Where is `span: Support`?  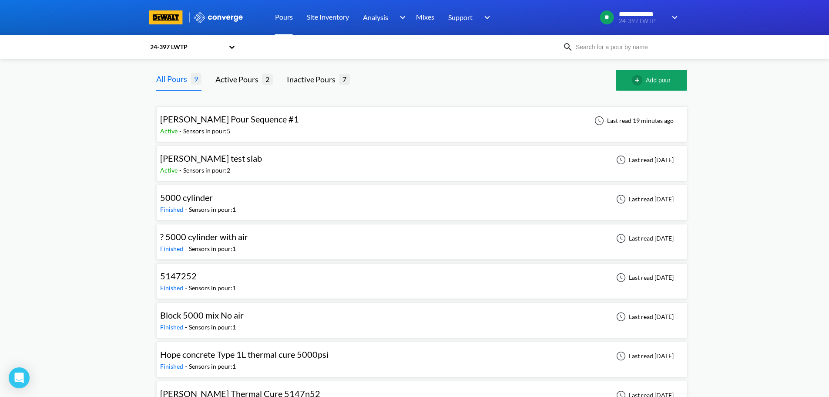 span: Support is located at coordinates (461, 17).